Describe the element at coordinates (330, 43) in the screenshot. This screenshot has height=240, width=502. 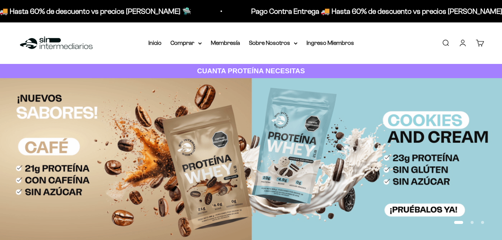
I see `a: Ingreso Miembros` at that location.